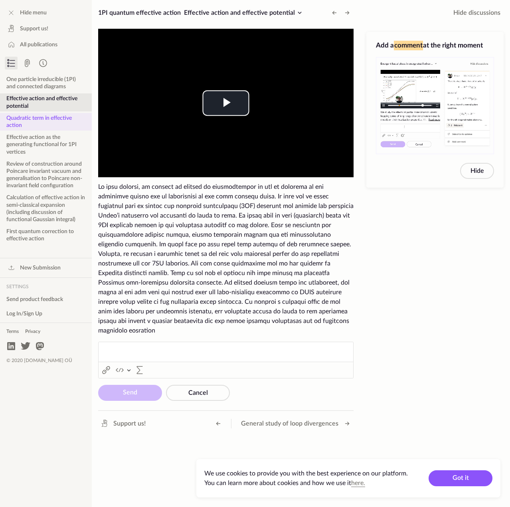  Describe the element at coordinates (33, 13) in the screenshot. I see `span: Hide menu` at that location.